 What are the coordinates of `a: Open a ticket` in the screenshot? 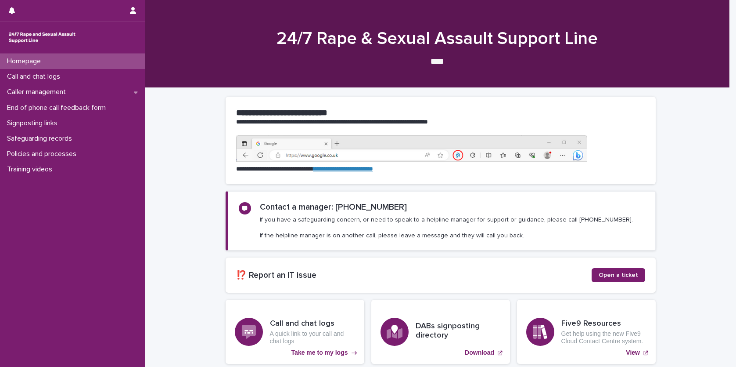 It's located at (618, 275).